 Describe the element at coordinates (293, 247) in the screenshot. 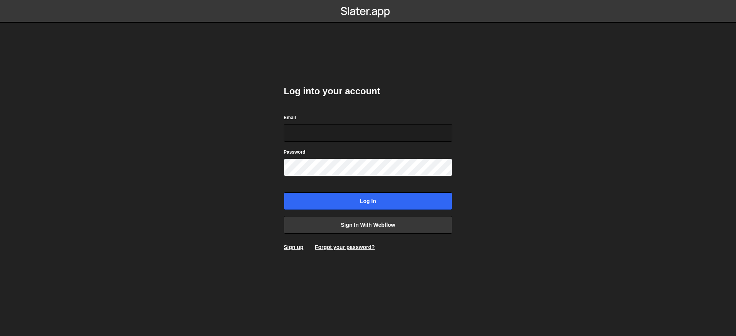

I see `a: Sign up` at that location.